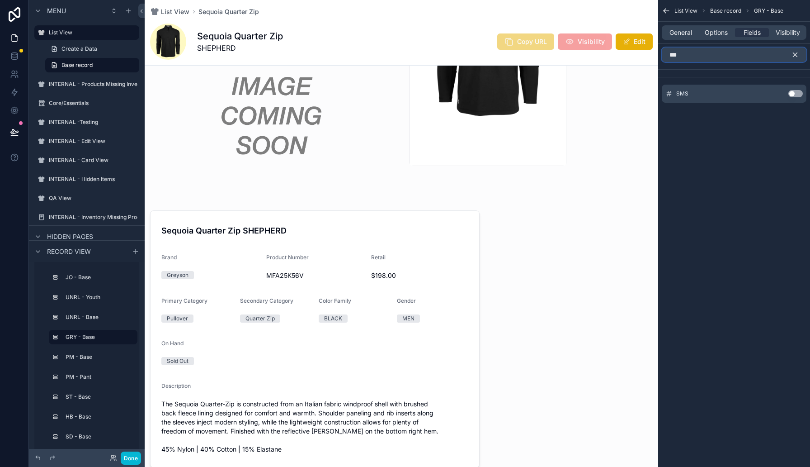 The height and width of the screenshot is (467, 810). What do you see at coordinates (98, 337) in the screenshot?
I see `label: GRY - Base` at bounding box center [98, 337].